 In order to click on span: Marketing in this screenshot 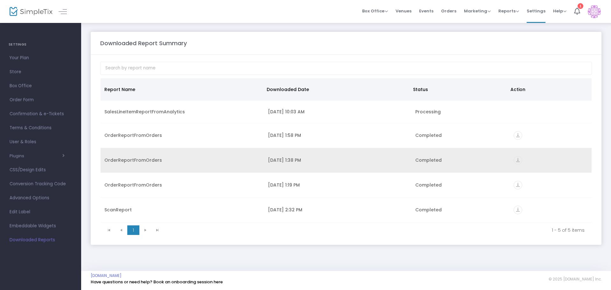, I will do `click(477, 11)`.